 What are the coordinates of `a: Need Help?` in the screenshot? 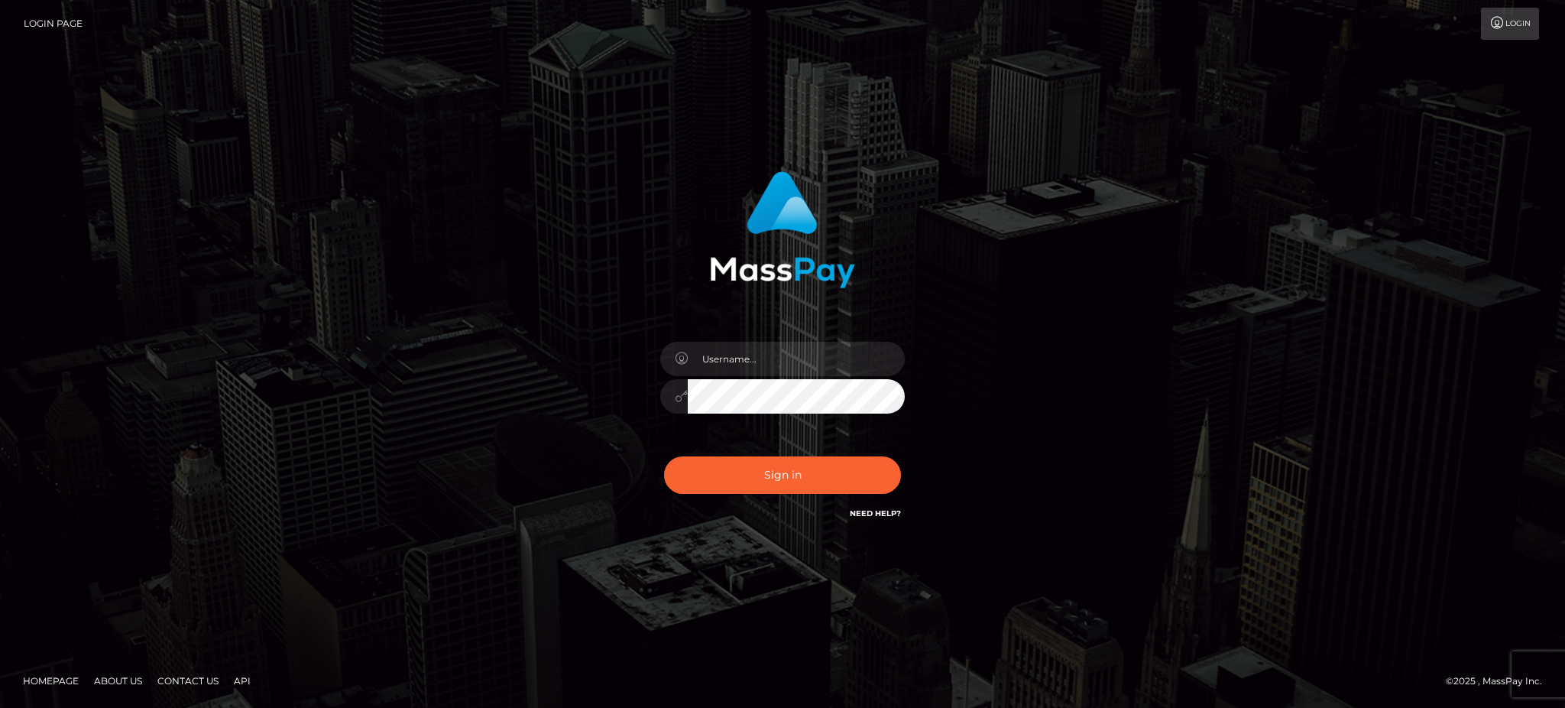 It's located at (875, 513).